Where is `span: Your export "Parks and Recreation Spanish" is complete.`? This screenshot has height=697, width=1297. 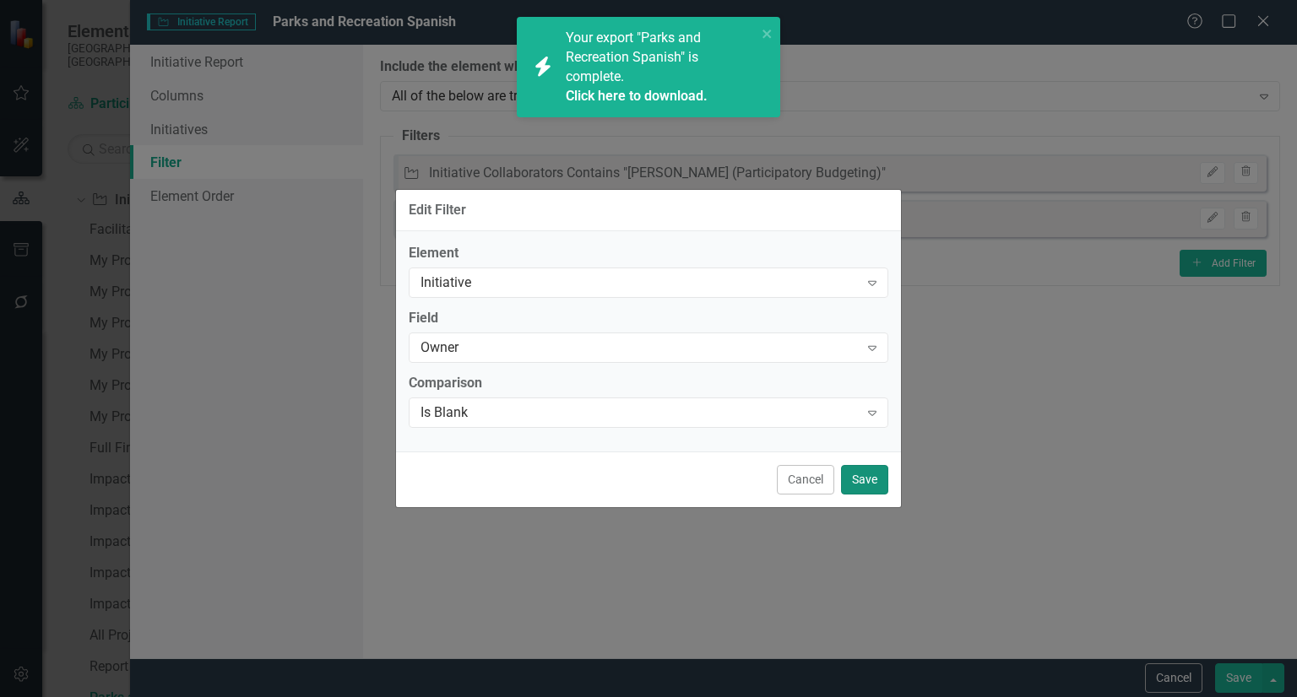
span: Your export "Parks and Recreation Spanish" is complete. is located at coordinates (658, 68).